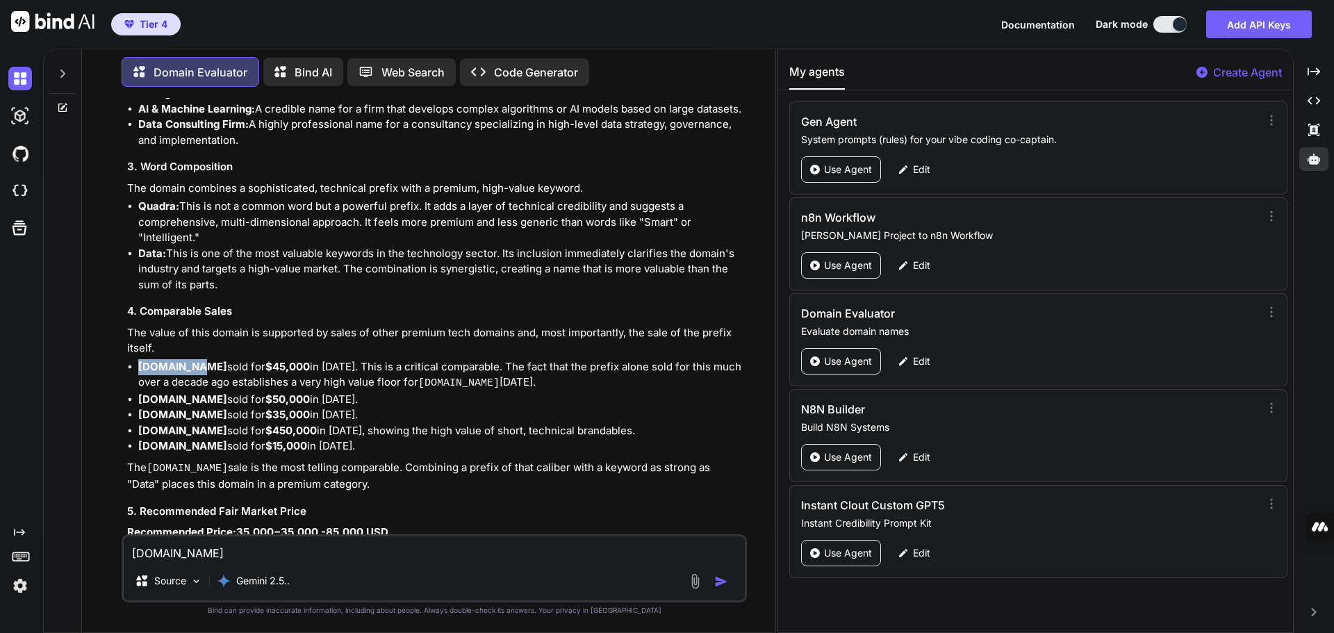 Image resolution: width=1334 pixels, height=633 pixels. What do you see at coordinates (441, 270) in the screenshot?
I see `li: This is one of the most valuable keywords in the technology sector. Its inclusion immediately cla...` at bounding box center [441, 270].